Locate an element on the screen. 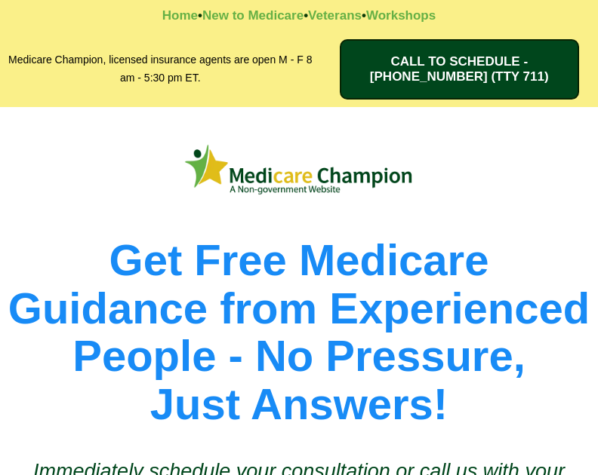  a: CALL TO SCHEDULE - 1-888-344-8881 (TTY 711) is located at coordinates (459, 69).